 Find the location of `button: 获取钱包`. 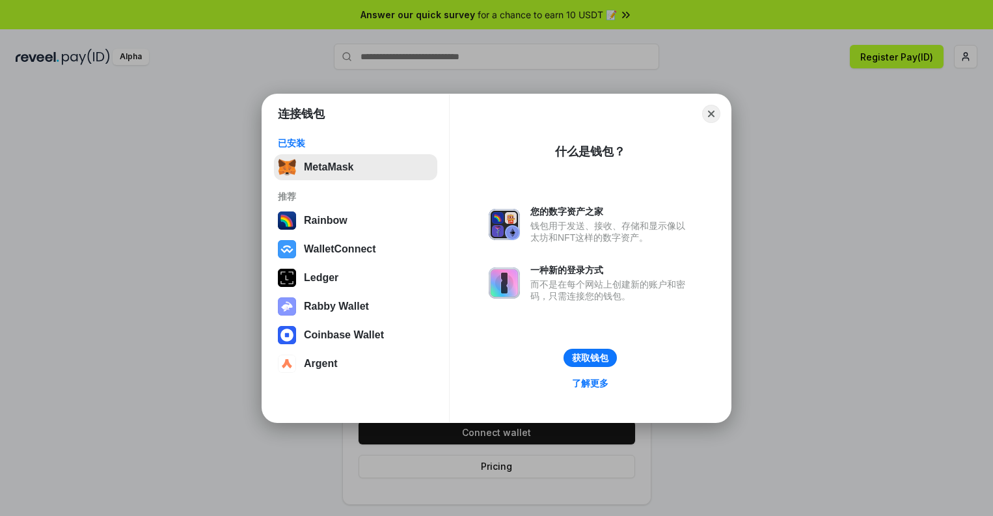

button: 获取钱包 is located at coordinates (590, 358).